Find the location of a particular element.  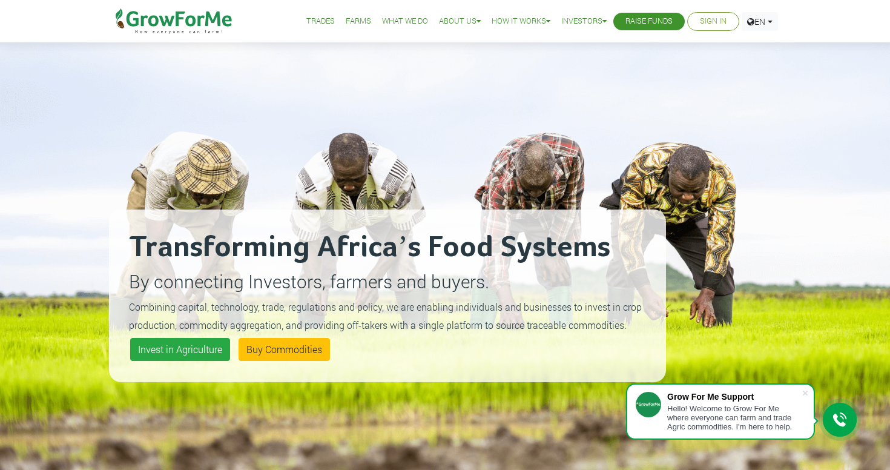

a: About Us is located at coordinates (459, 21).